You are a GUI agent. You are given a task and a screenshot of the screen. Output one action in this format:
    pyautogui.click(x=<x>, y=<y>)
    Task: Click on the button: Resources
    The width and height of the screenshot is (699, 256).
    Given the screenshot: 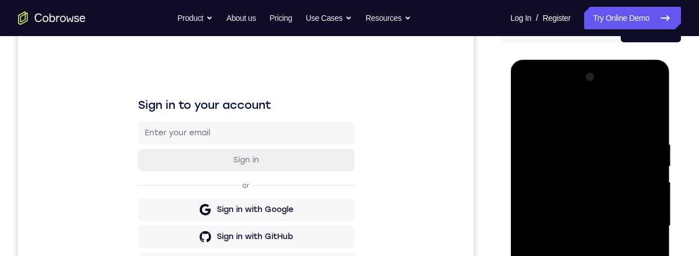 What is the action you would take?
    pyautogui.click(x=388, y=18)
    